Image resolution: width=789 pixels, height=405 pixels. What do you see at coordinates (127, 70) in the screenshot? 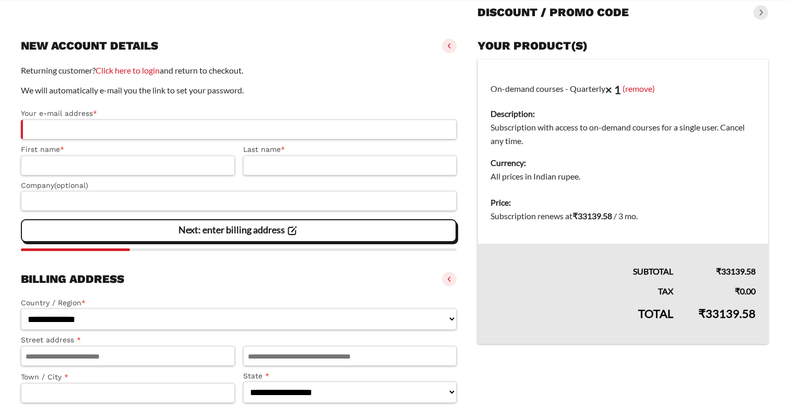
I see `a: Click here to login` at bounding box center [127, 70].